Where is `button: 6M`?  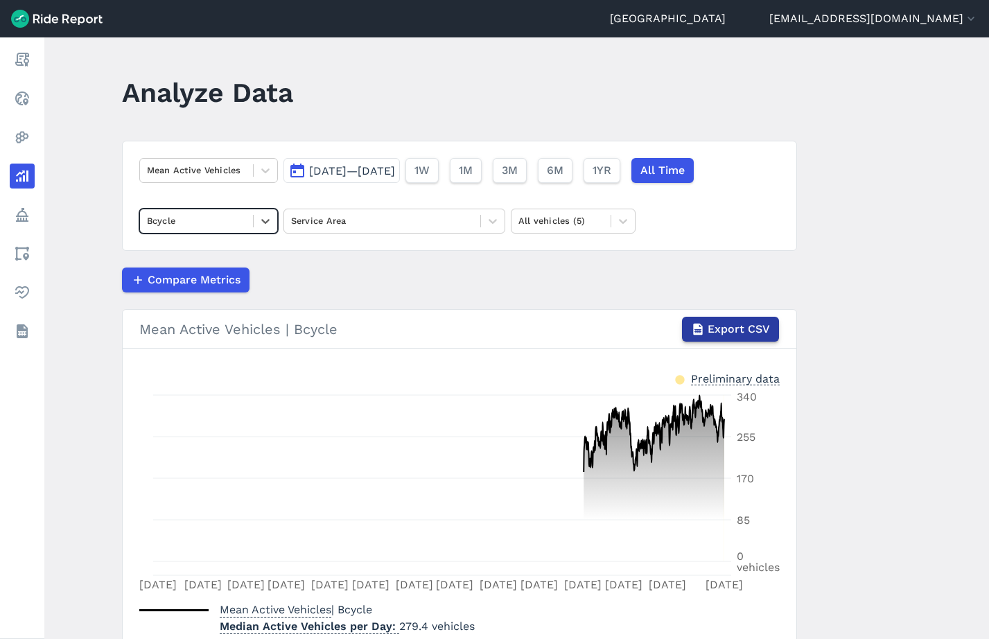
button: 6M is located at coordinates (555, 170).